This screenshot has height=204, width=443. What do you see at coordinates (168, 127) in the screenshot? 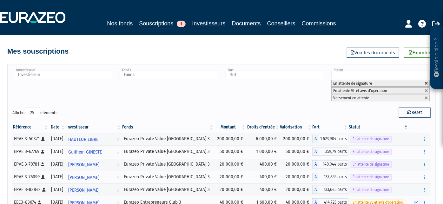
I see `th: Fonds: activer pour trier la colonne par ordre croissant` at bounding box center [168, 127].